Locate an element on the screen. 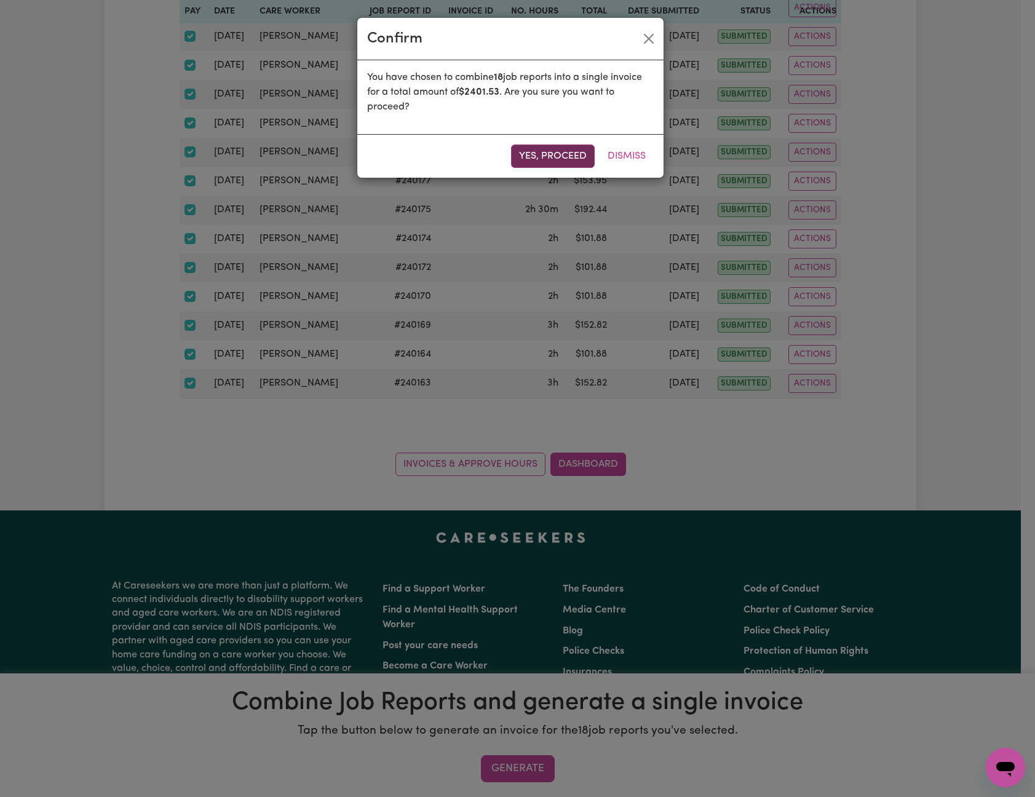 The image size is (1035, 797). b: $ 2401.53 is located at coordinates (479, 92).